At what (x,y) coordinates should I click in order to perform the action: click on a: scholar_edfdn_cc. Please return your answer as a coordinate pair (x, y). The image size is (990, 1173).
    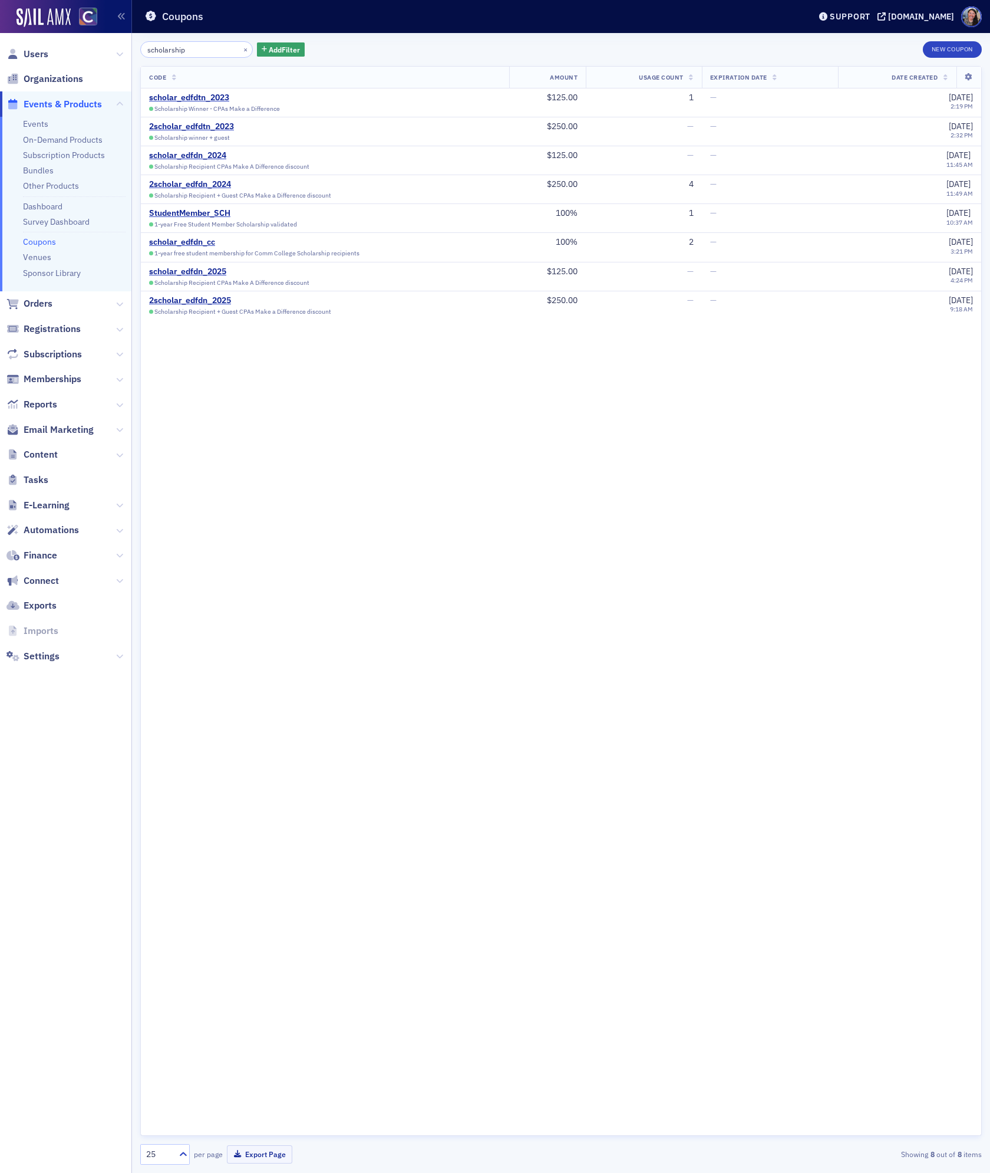
    Looking at the image, I should click on (254, 242).